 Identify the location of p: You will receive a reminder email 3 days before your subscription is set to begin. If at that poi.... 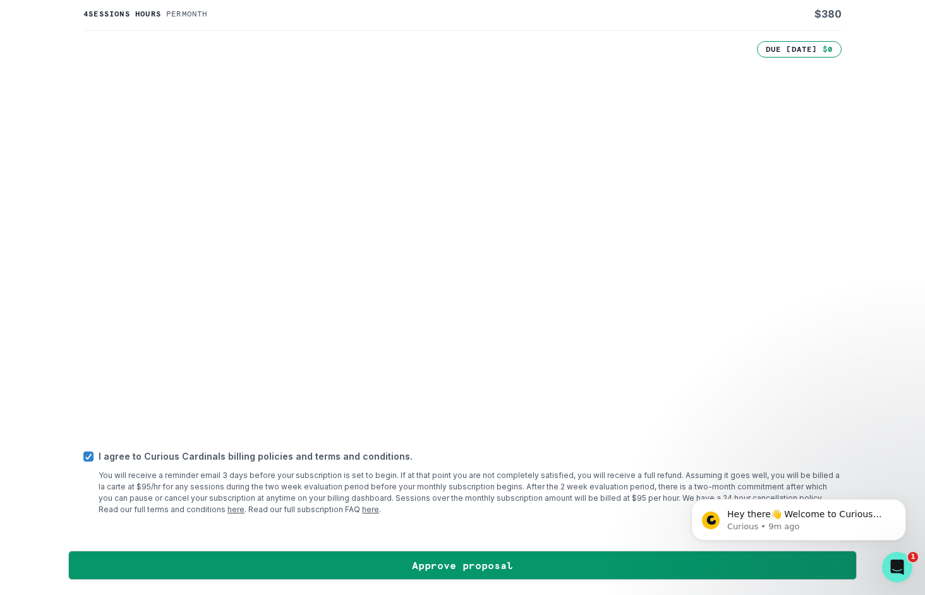
(470, 492).